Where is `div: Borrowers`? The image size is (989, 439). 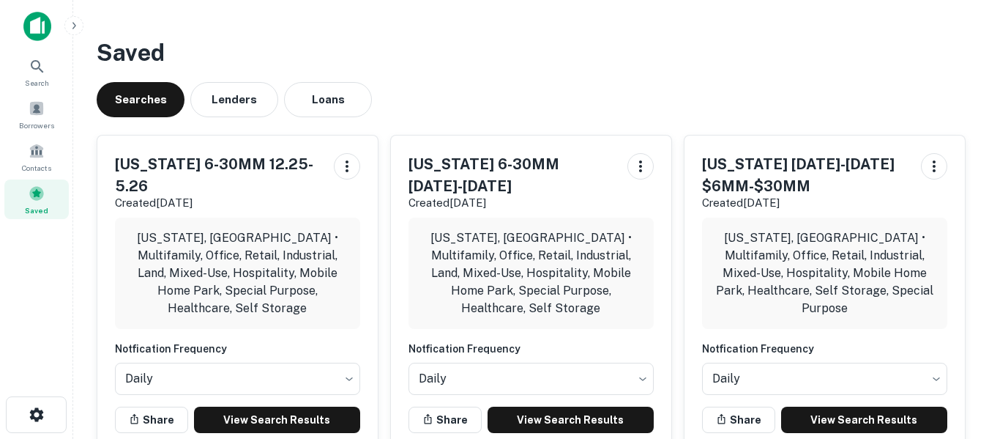 div: Borrowers is located at coordinates (37, 114).